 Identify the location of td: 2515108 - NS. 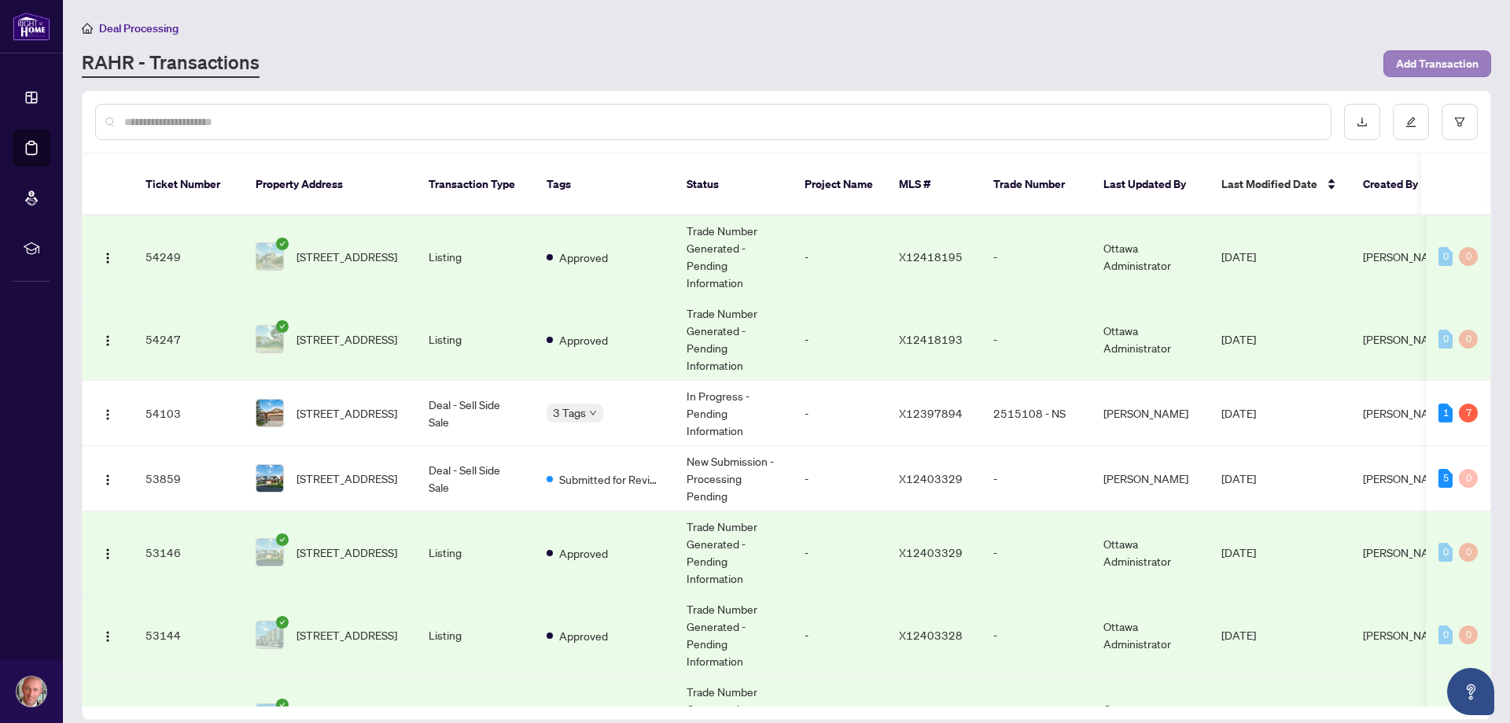
(1036, 413).